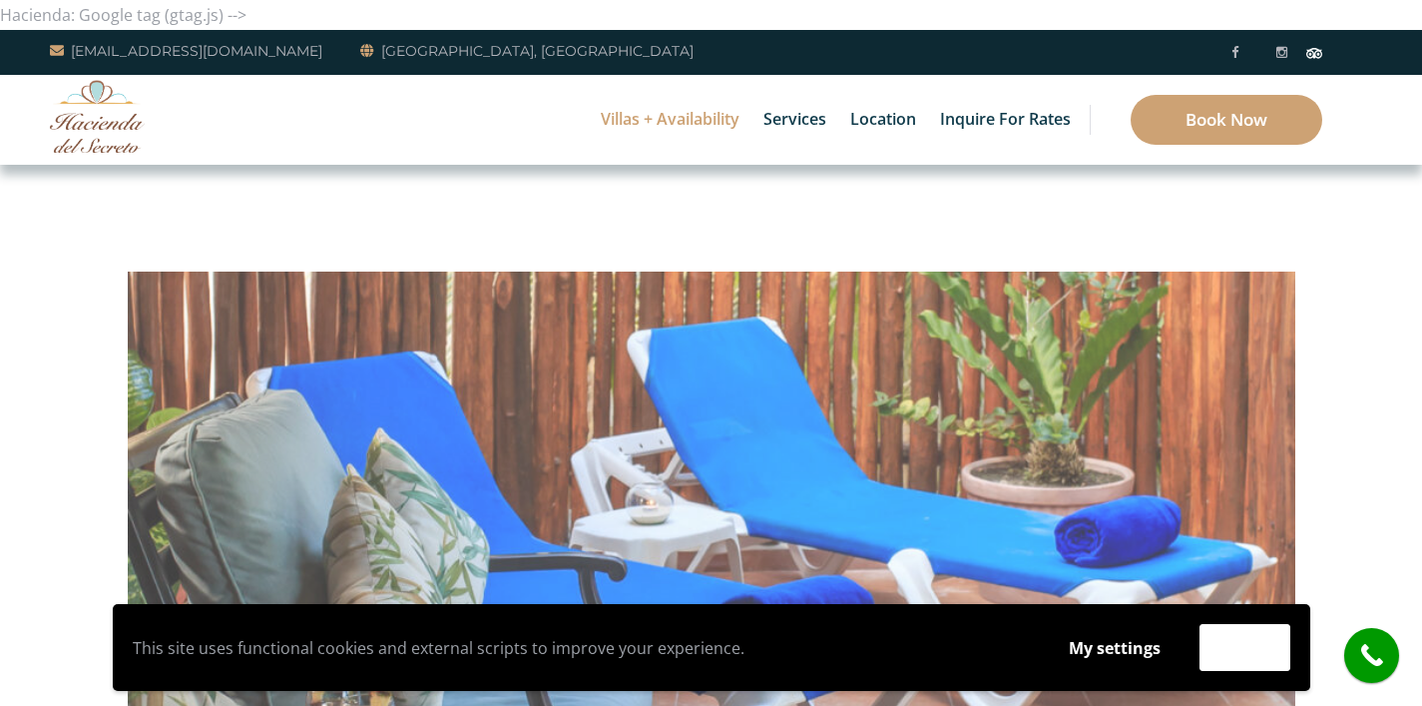 The height and width of the screenshot is (706, 1422). What do you see at coordinates (1115, 648) in the screenshot?
I see `button: My settings` at bounding box center [1115, 648].